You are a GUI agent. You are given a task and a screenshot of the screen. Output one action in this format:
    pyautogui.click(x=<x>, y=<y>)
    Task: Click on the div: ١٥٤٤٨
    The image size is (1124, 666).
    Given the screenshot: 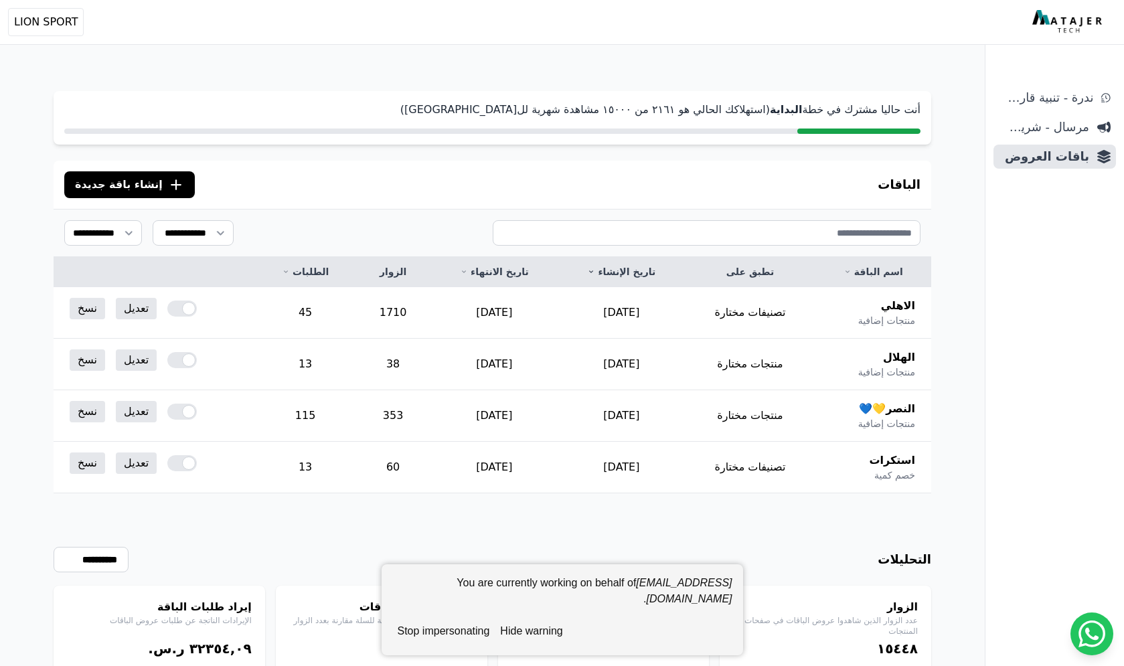 What is the action you would take?
    pyautogui.click(x=826, y=649)
    